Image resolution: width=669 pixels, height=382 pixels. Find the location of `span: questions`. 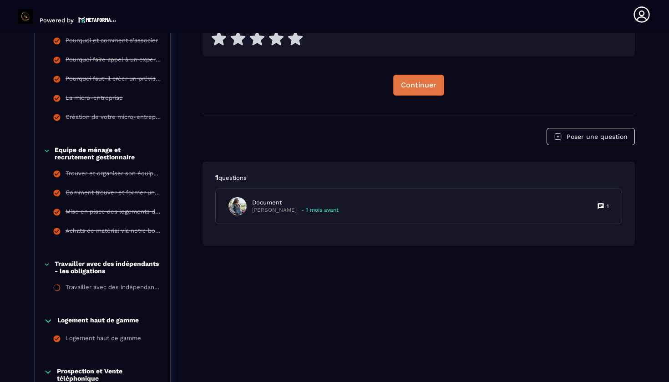

span: questions is located at coordinates (233, 178).